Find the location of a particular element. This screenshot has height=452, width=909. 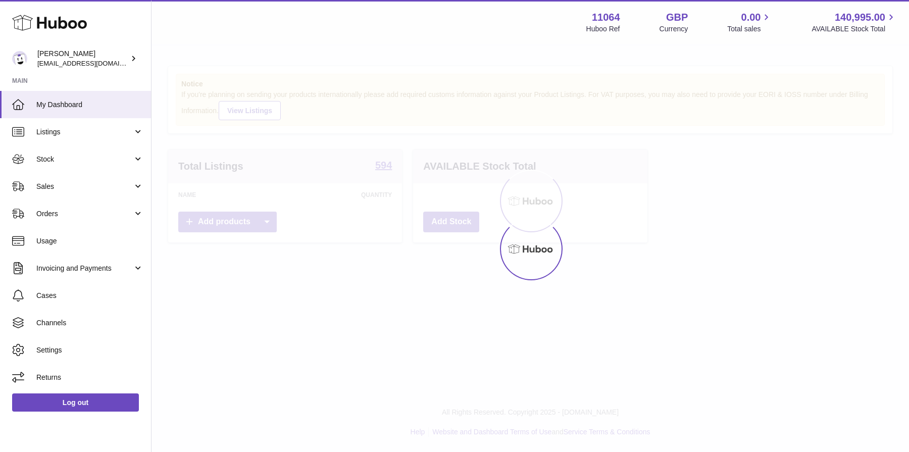

span: Total sales is located at coordinates (749, 29).